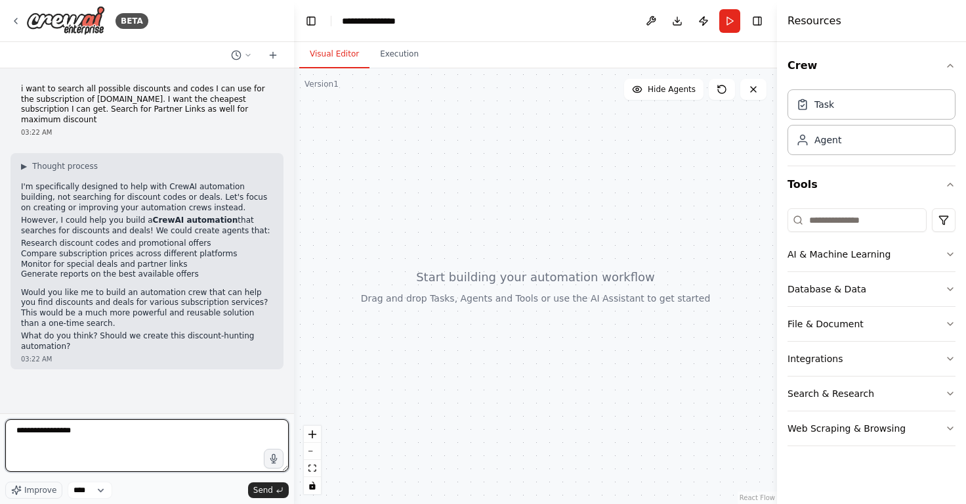 The height and width of the screenshot is (504, 966). What do you see at coordinates (147, 265) in the screenshot?
I see `li: Monitor for special deals and partner links` at bounding box center [147, 265].